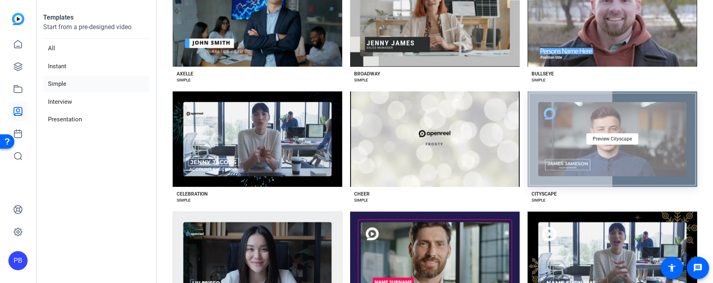  Describe the element at coordinates (18, 261) in the screenshot. I see `div: PB` at that location.